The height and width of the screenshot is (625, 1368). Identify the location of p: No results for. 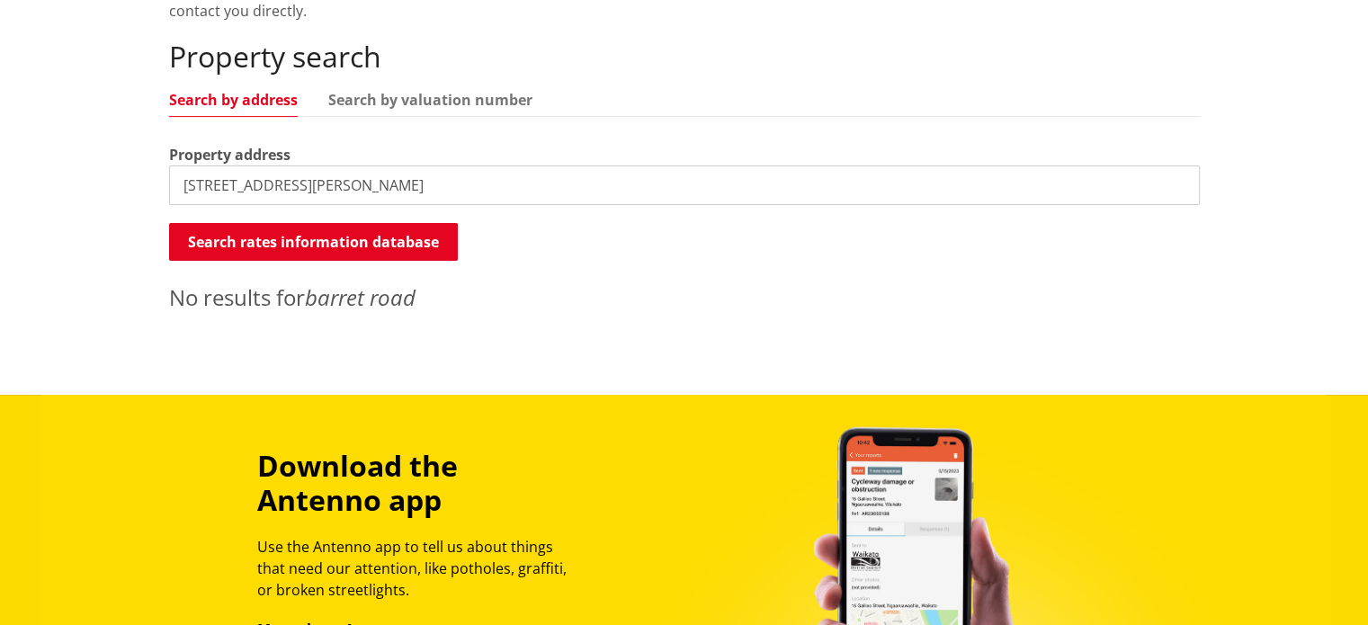
(684, 298).